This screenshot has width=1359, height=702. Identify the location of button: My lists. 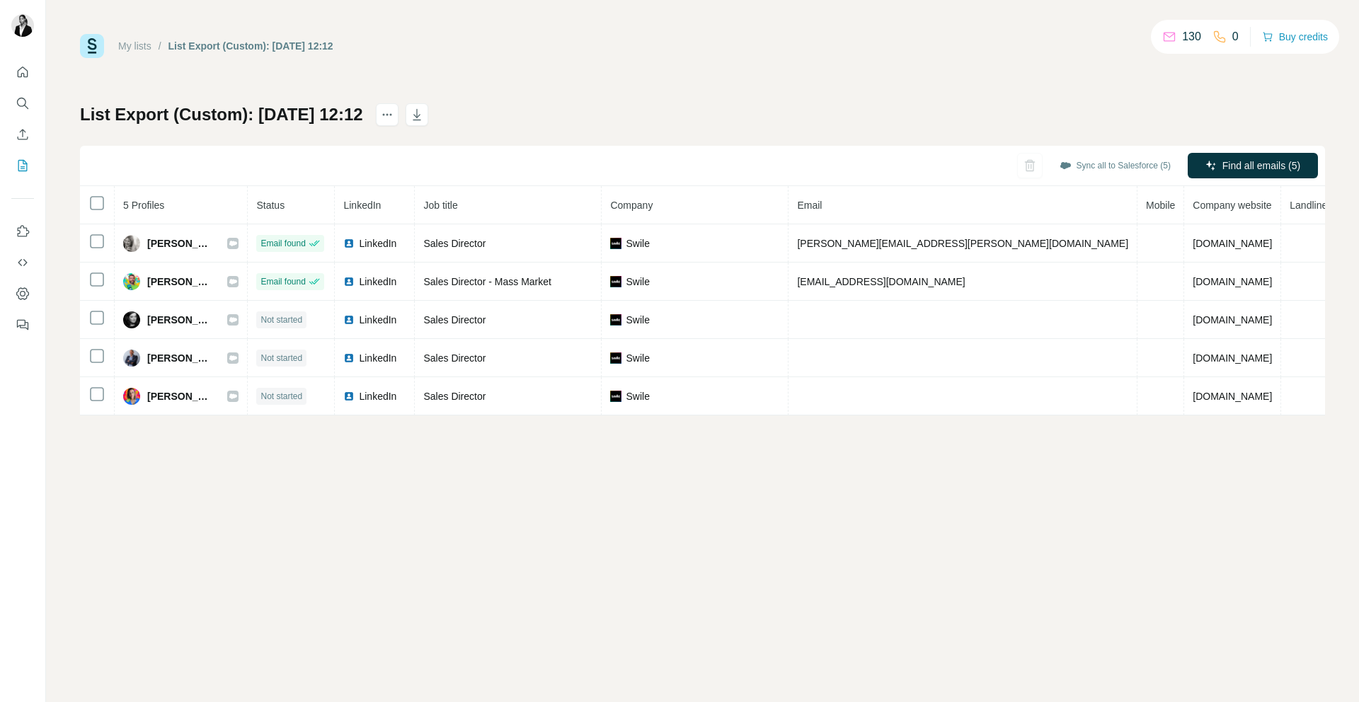
(23, 166).